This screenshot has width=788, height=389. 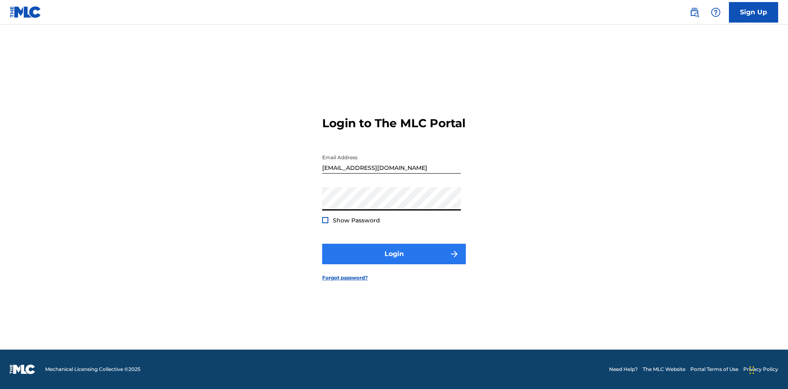 What do you see at coordinates (394, 123) in the screenshot?
I see `h3: Login to The MLC Portal` at bounding box center [394, 123].